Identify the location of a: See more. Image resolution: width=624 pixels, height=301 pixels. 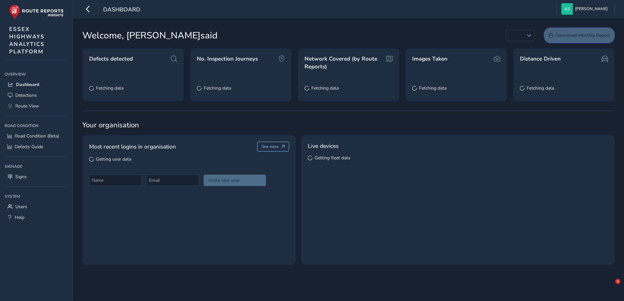
(273, 147).